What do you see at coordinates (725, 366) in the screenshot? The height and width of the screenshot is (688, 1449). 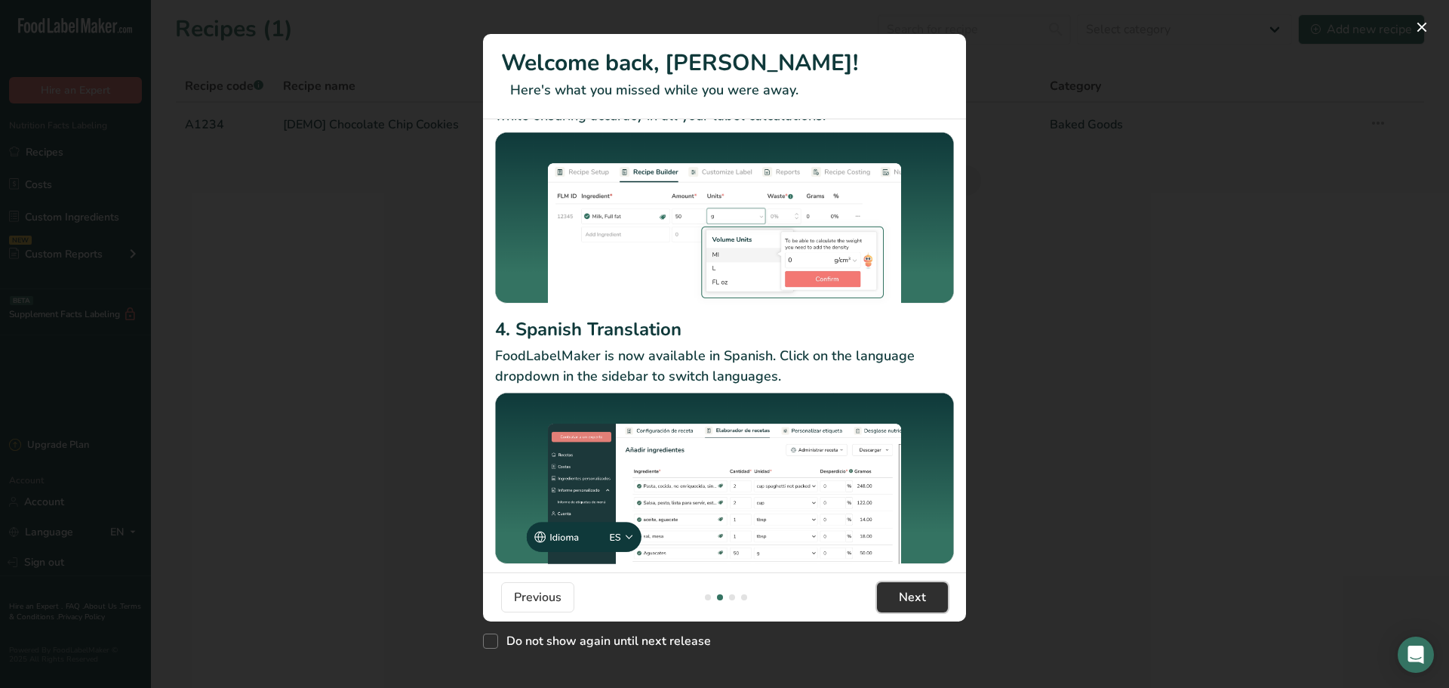 I see `p: FoodLabelMaker is now available in Spanish. Click on the language dropdown in the sidebar to swit...` at bounding box center [725, 366].